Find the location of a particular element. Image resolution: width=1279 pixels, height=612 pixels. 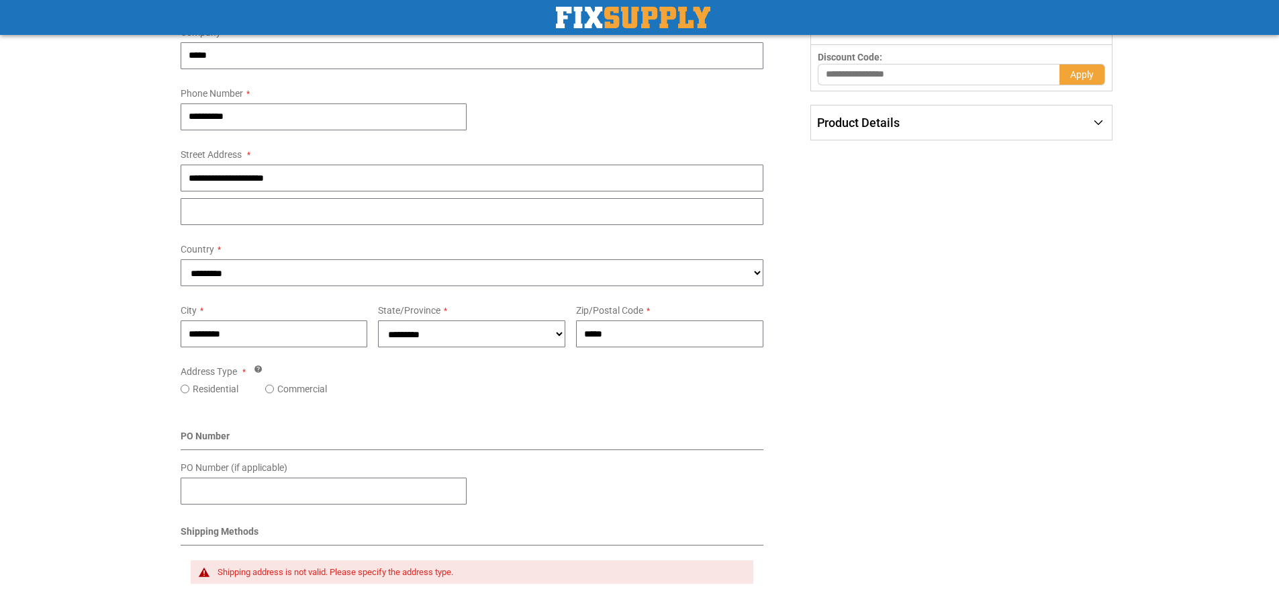

div: Shipping address is not valid. Please specify the address type. is located at coordinates (479, 572).